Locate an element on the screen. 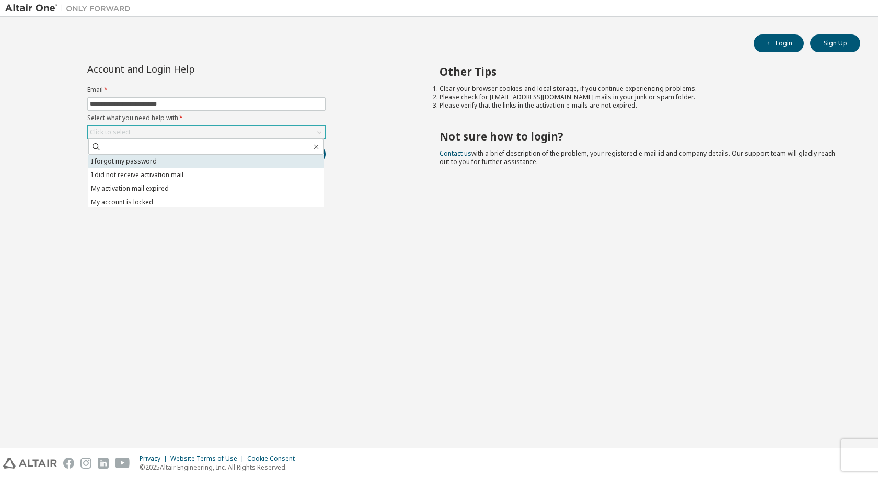 This screenshot has height=478, width=878. div: Privacy is located at coordinates (155, 459).